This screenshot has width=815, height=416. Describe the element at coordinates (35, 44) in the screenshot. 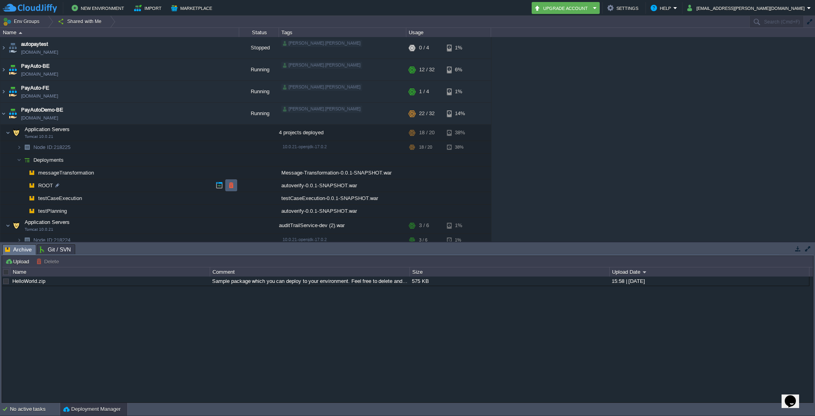

I see `span: autopaytest` at that location.